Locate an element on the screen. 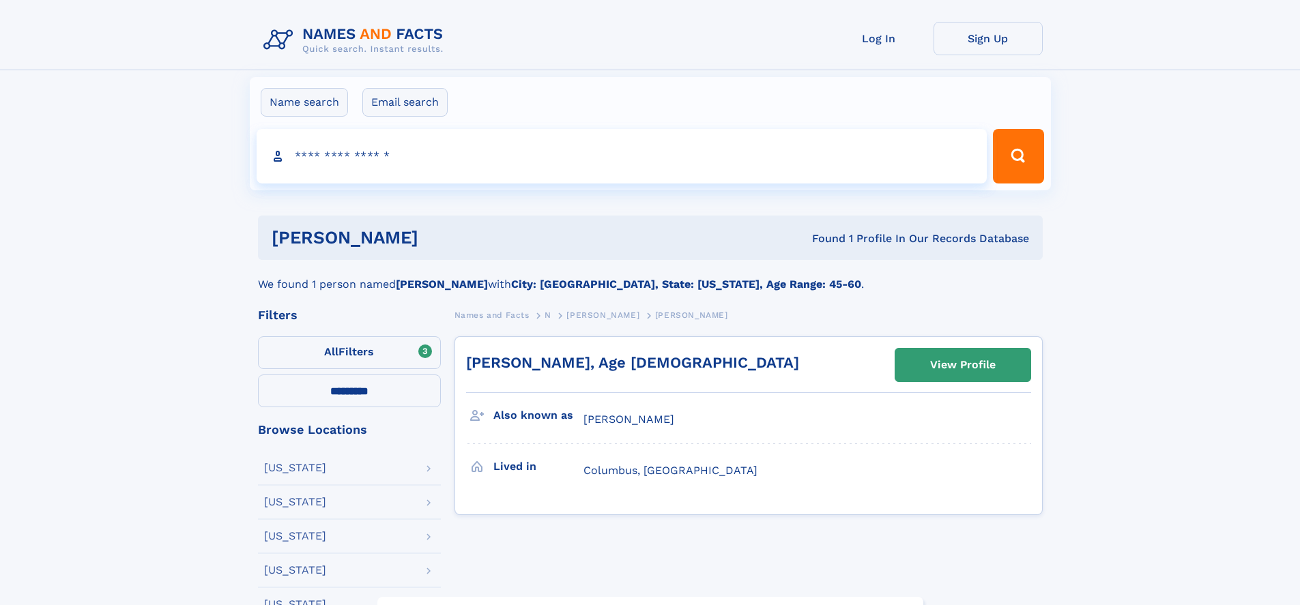  a: View Profile is located at coordinates (963, 365).